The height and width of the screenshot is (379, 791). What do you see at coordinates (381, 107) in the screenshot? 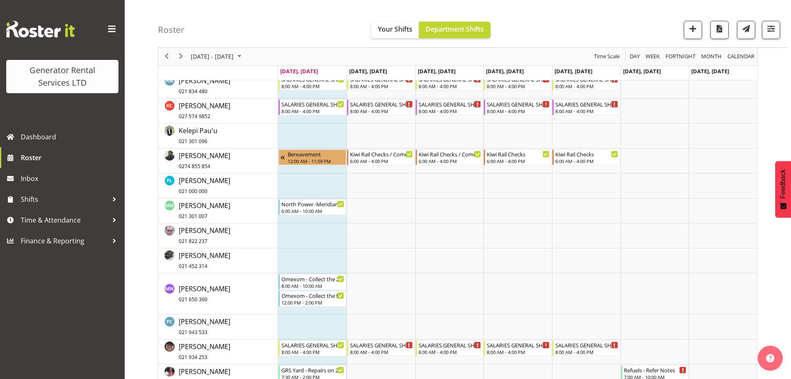
I see `div: Kay Campbell"s event - SALARIES GENERAL SHIFT (LEAVE ALONE) Begin From Tuesday, August 12, 2025 a...` at bounding box center [381, 107].